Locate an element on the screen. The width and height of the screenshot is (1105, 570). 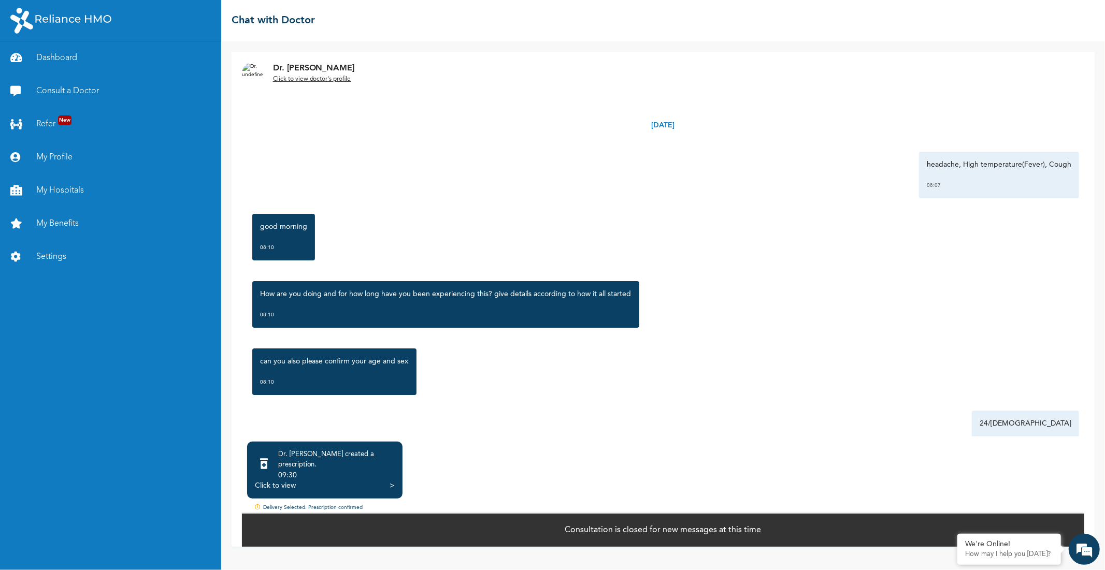
span: Conversation is located at coordinates (53, 373).